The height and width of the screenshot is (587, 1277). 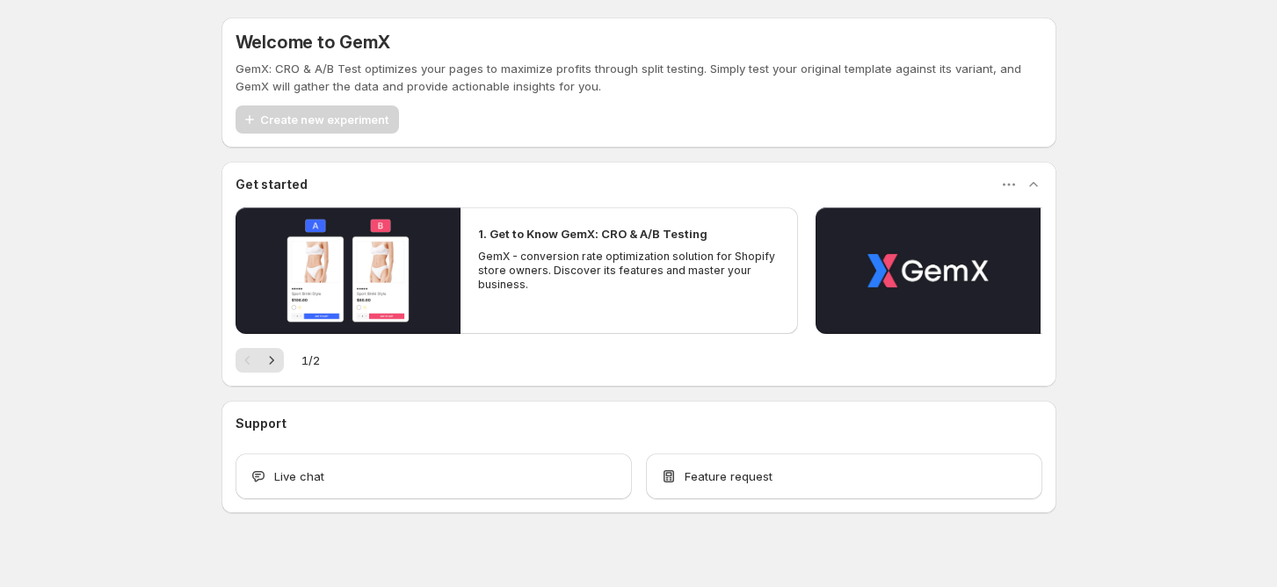 What do you see at coordinates (272, 360) in the screenshot?
I see `button: Next` at bounding box center [272, 360].